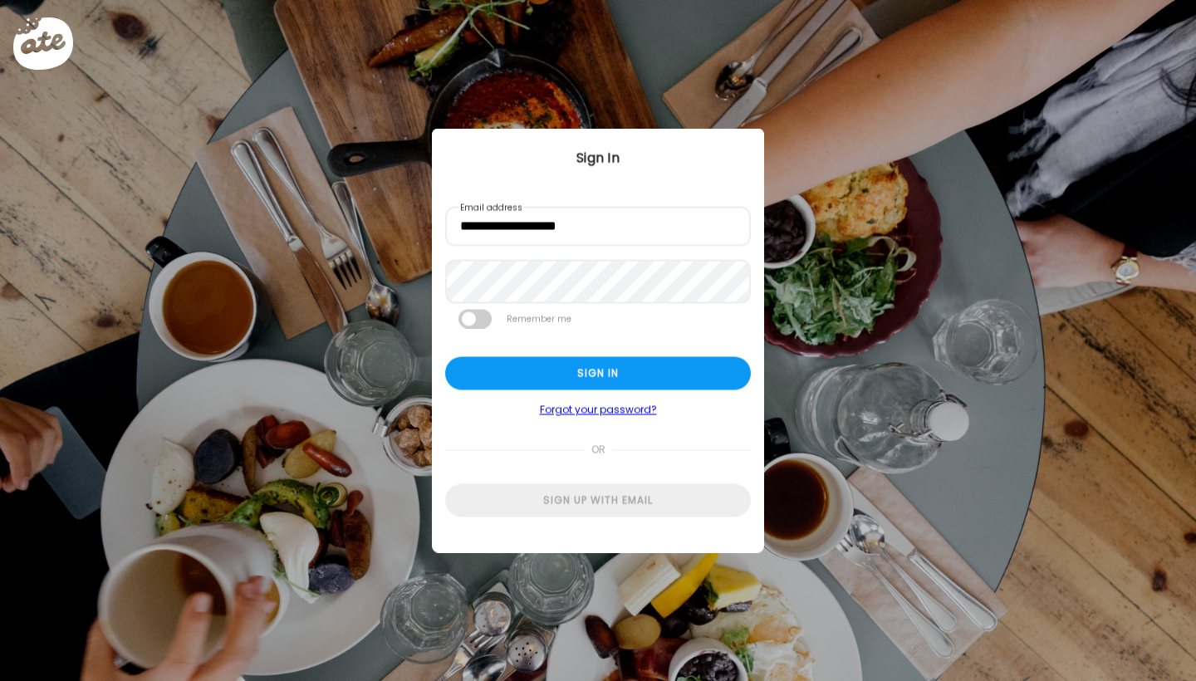  What do you see at coordinates (598, 374) in the screenshot?
I see `div: Sign in` at bounding box center [598, 374].